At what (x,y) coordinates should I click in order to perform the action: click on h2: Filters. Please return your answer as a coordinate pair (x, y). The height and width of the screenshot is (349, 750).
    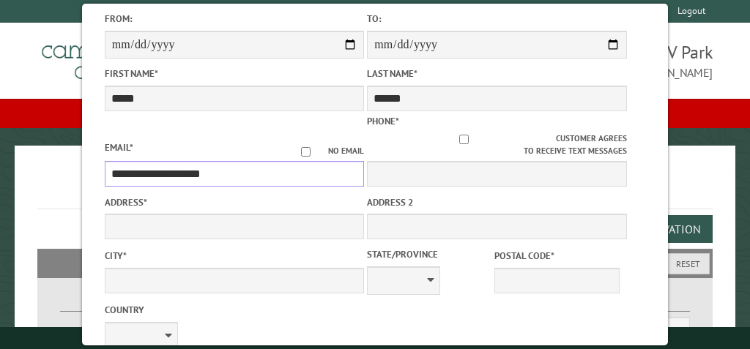
    Looking at the image, I should click on (375, 263).